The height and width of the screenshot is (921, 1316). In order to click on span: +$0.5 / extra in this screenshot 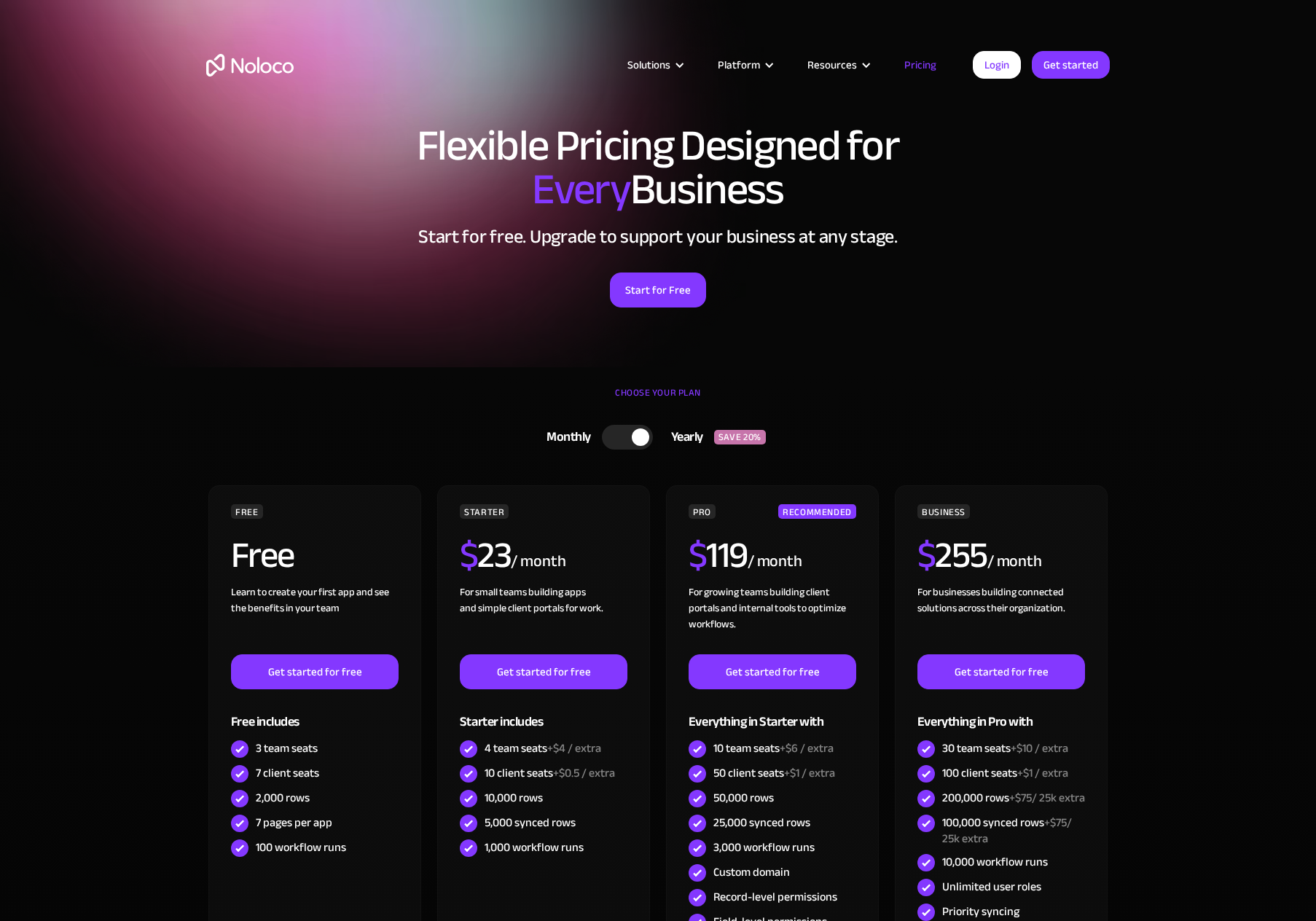, I will do `click(583, 772)`.